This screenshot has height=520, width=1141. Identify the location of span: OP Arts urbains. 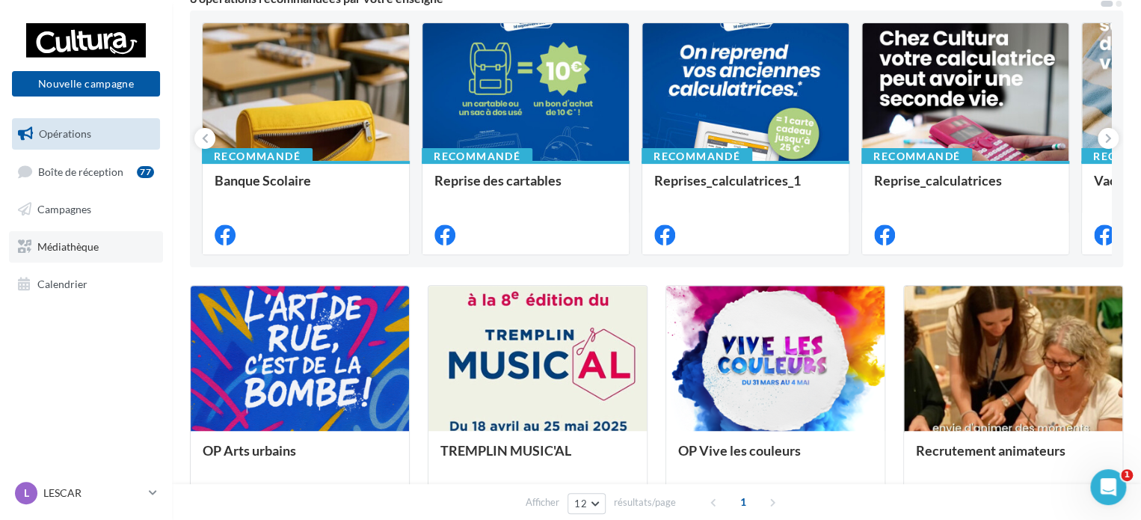
(249, 450).